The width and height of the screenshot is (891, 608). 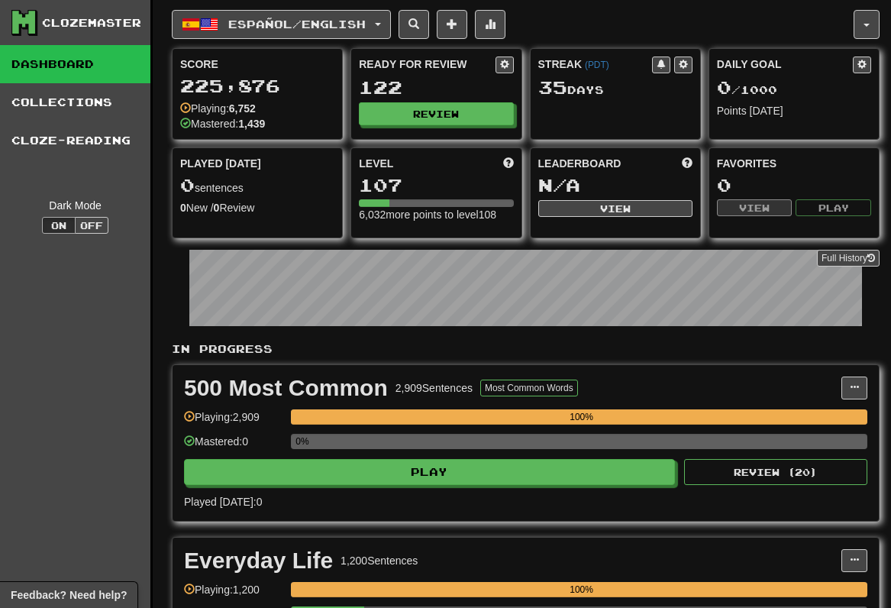 I want to click on div: Clozemaster, so click(x=92, y=23).